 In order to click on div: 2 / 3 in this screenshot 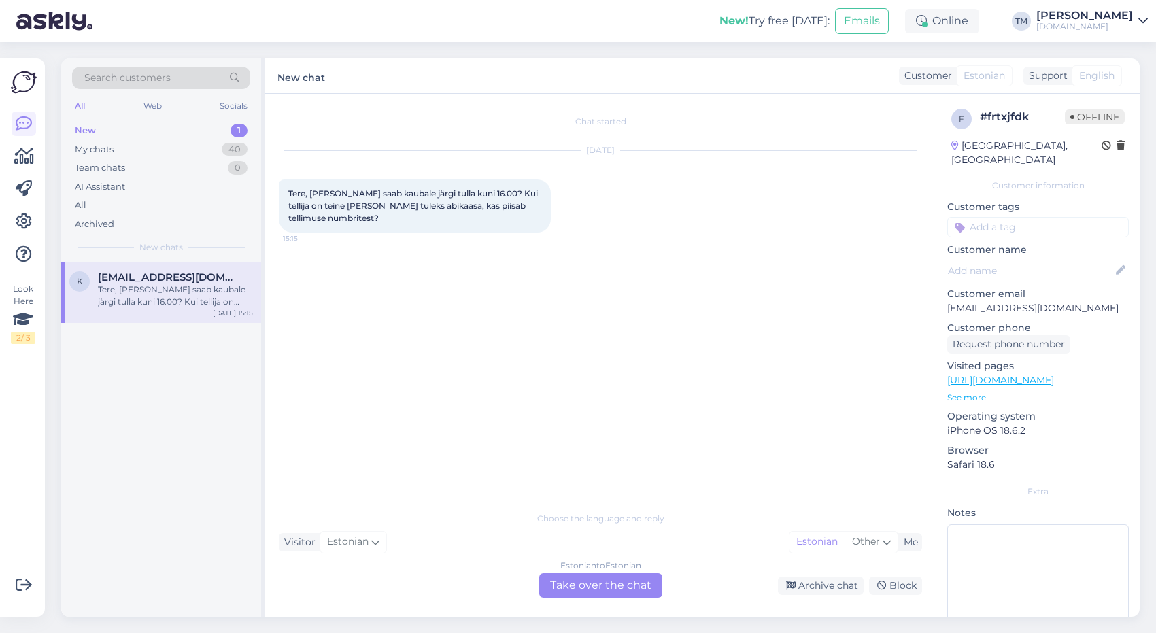, I will do `click(23, 338)`.